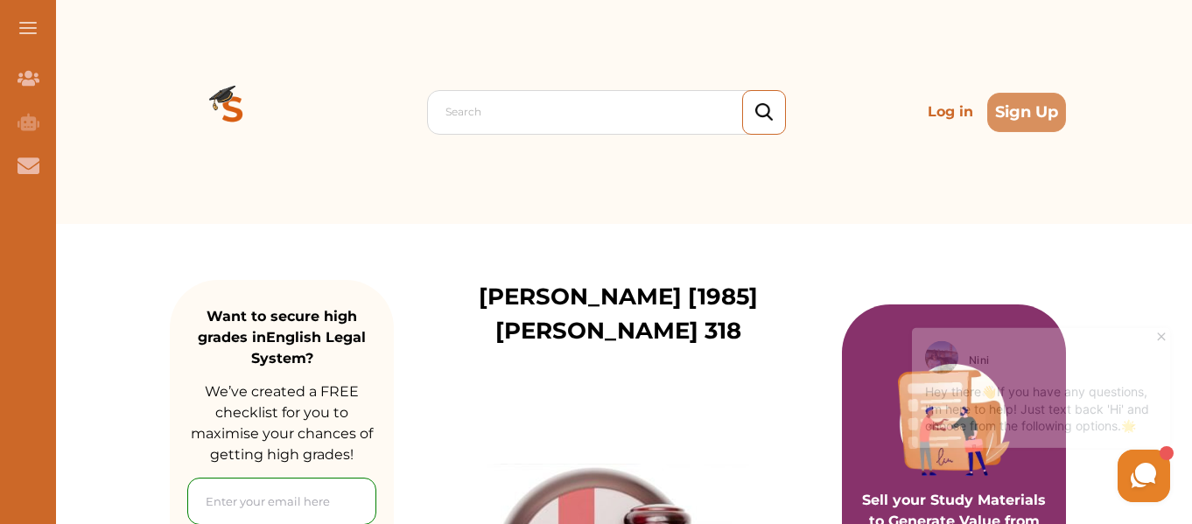 This screenshot has height=524, width=1192. Describe the element at coordinates (951, 112) in the screenshot. I see `p: Log in` at that location.